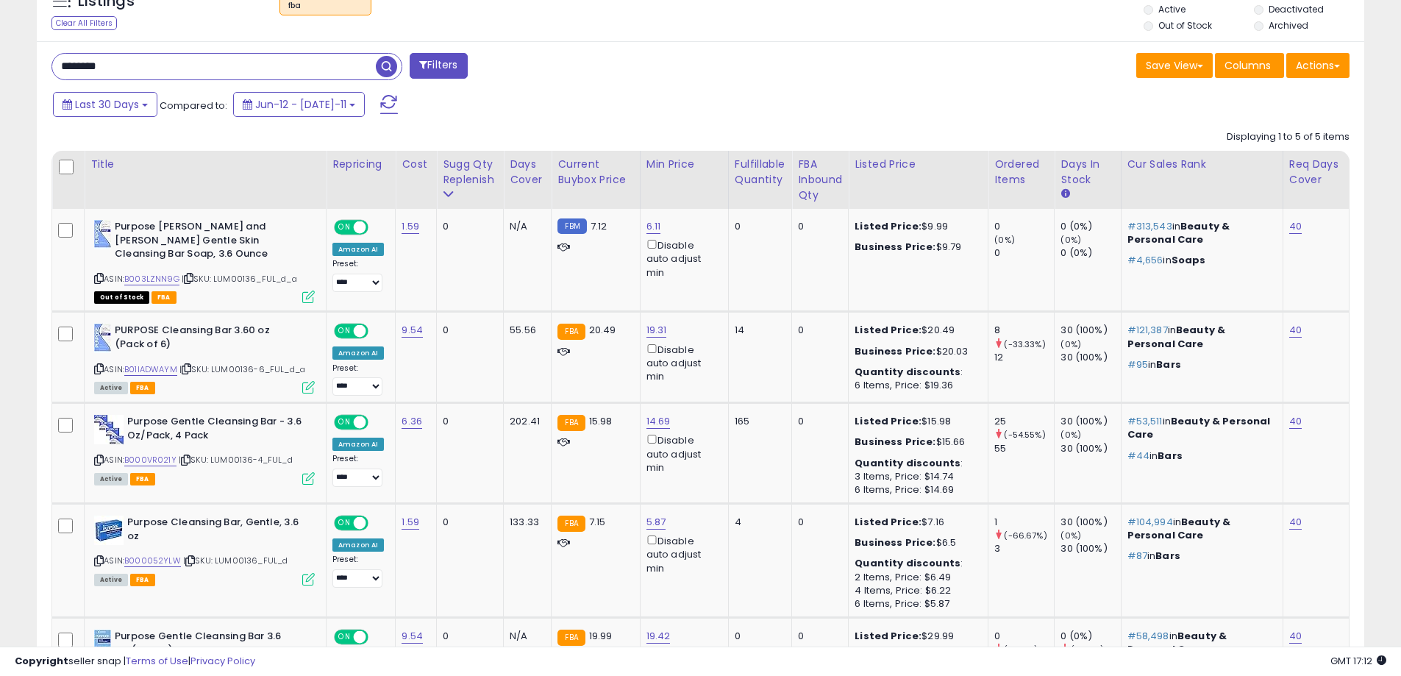  Describe the element at coordinates (216, 531) in the screenshot. I see `b: Purpose Cleansing Bar, Gentle, 3.6 oz` at that location.